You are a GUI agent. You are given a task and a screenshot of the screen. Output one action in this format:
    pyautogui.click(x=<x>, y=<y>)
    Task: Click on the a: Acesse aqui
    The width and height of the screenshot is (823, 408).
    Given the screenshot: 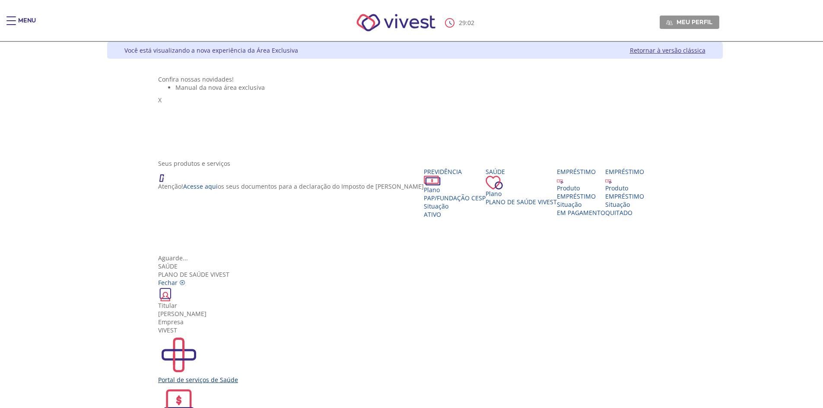 What is the action you would take?
    pyautogui.click(x=201, y=186)
    